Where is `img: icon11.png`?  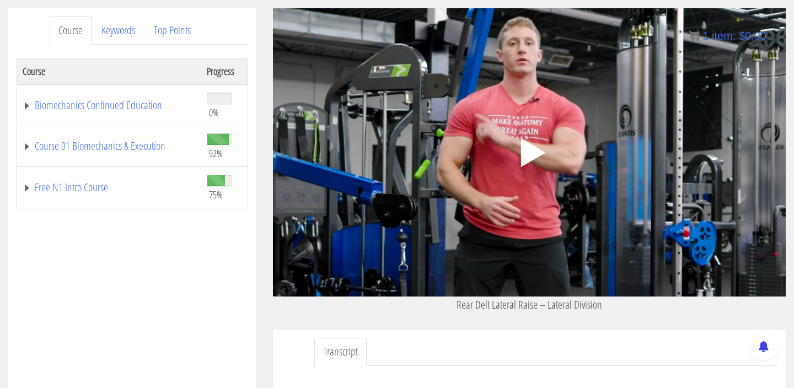 img: icon11.png is located at coordinates (694, 36).